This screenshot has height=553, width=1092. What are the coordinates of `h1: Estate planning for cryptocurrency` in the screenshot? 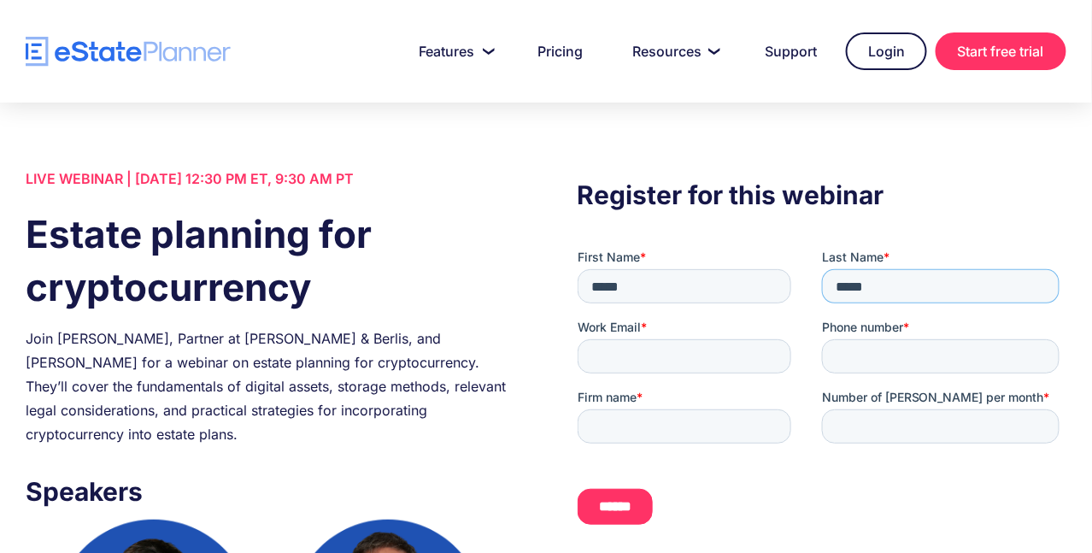 It's located at (270, 261).